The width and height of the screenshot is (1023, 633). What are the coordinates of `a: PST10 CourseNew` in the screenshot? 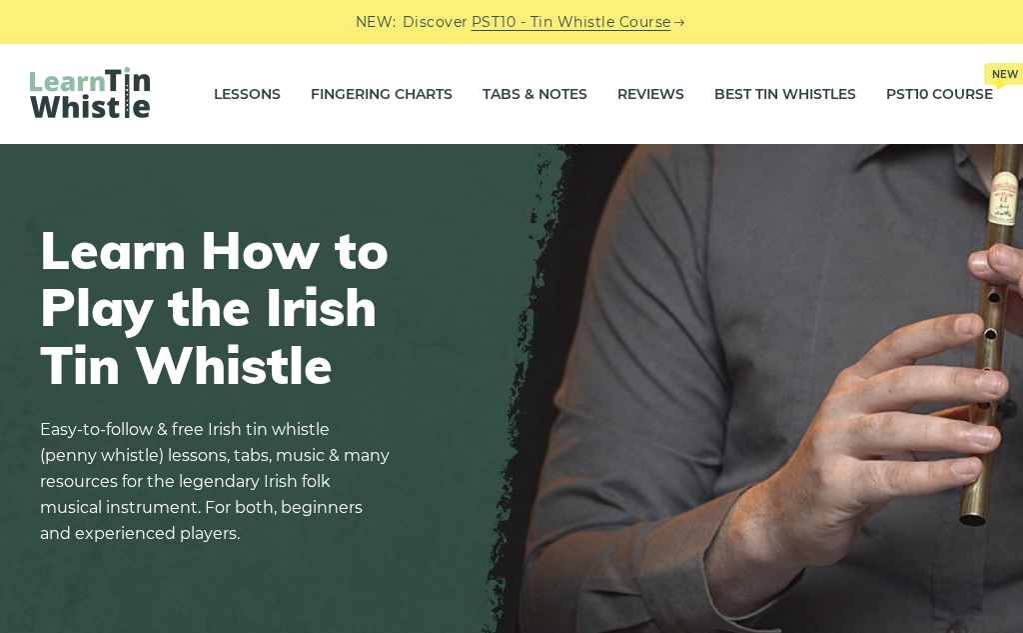 It's located at (939, 94).